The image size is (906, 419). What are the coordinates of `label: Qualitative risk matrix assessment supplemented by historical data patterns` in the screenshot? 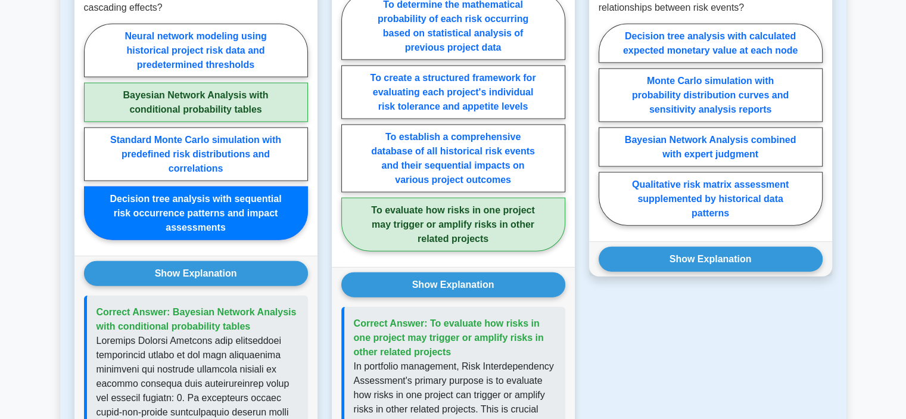 It's located at (711, 199).